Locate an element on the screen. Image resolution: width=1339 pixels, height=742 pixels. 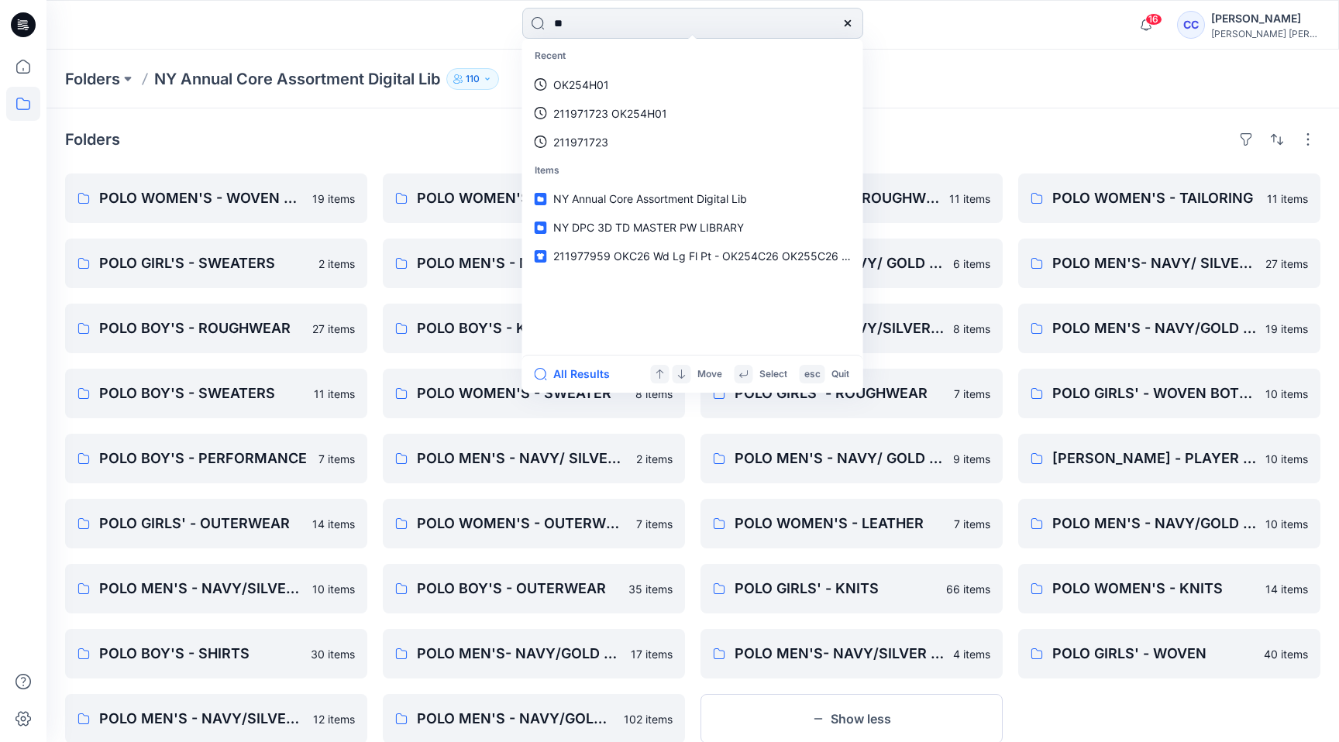
p: POLO MEN'S - NAVY/SILVER - KNITS is located at coordinates (201, 719).